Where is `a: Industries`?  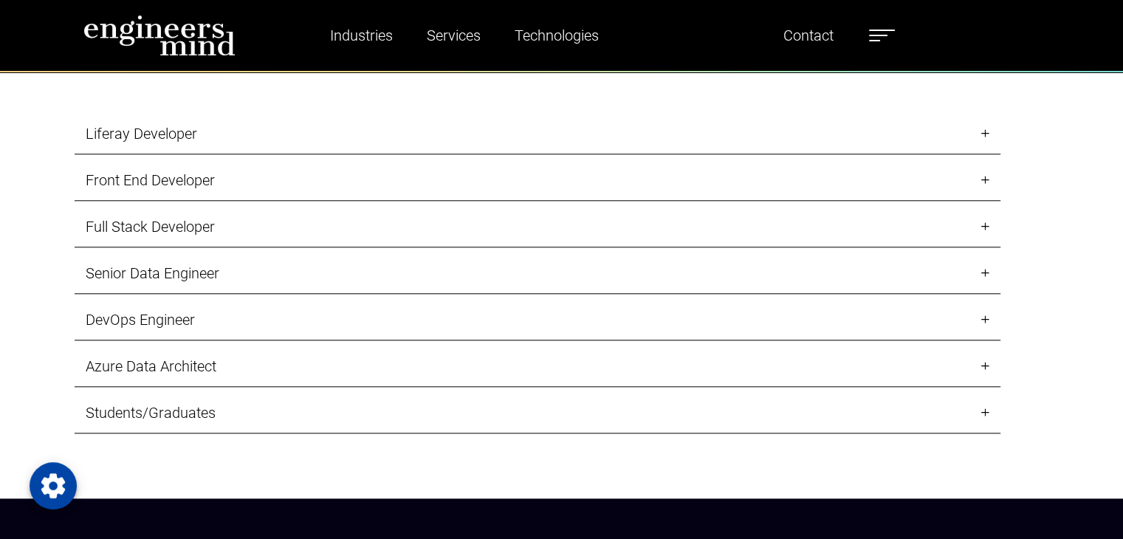
a: Industries is located at coordinates (361, 35).